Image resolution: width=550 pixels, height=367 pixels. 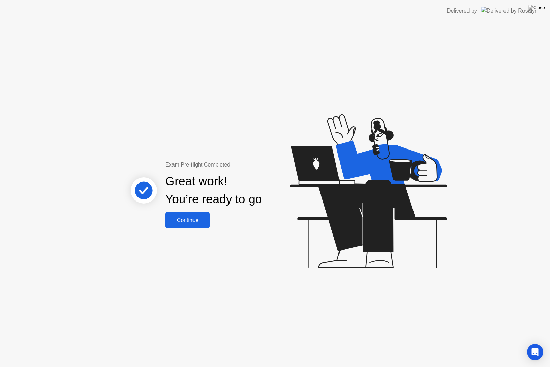 What do you see at coordinates (187, 220) in the screenshot?
I see `button: Continue` at bounding box center [187, 220].